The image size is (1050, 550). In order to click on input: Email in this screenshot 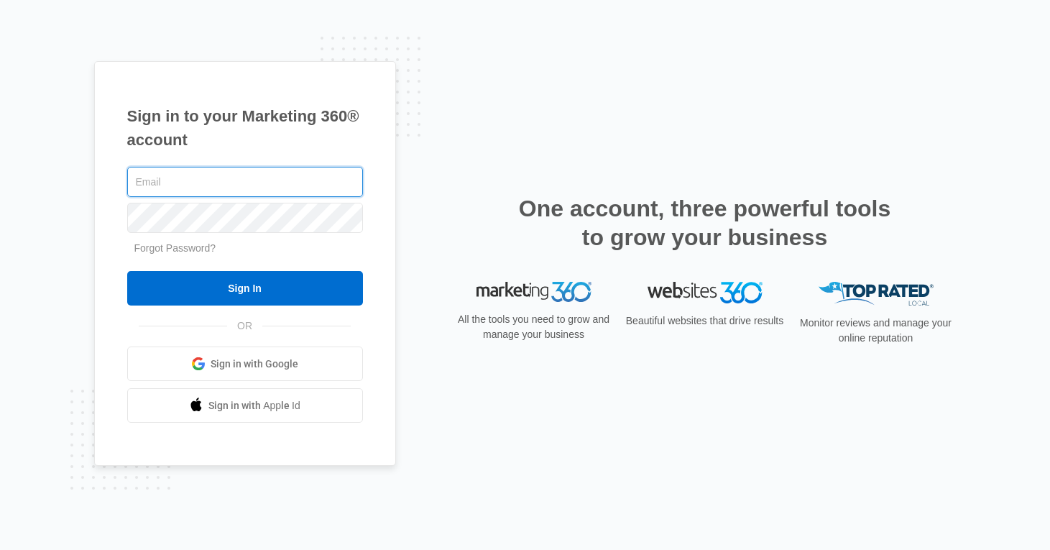, I will do `click(245, 182)`.